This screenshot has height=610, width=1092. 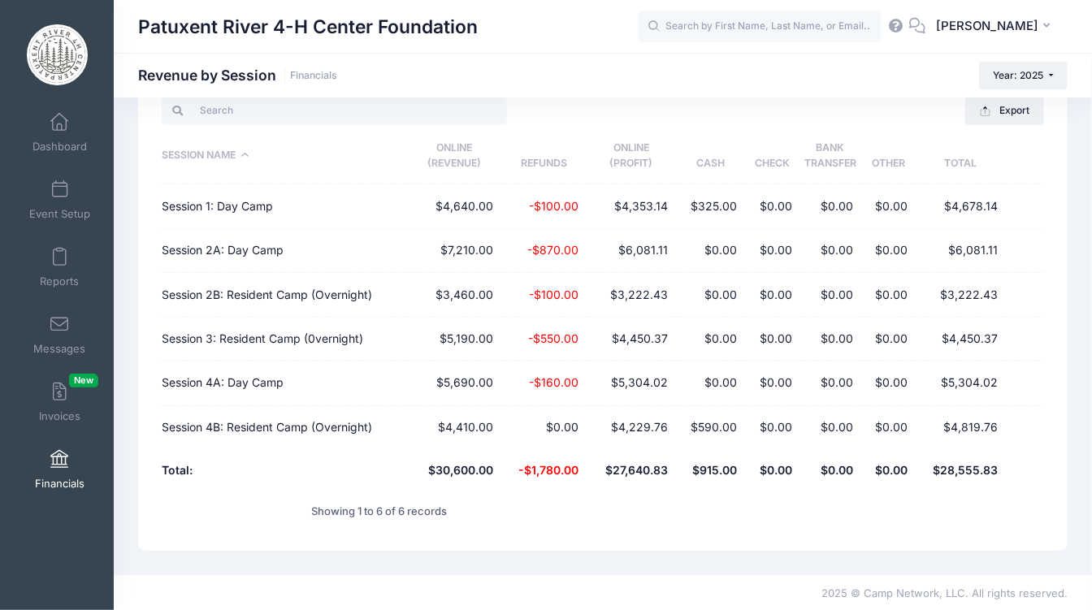 I want to click on button: Export, so click(x=1004, y=110).